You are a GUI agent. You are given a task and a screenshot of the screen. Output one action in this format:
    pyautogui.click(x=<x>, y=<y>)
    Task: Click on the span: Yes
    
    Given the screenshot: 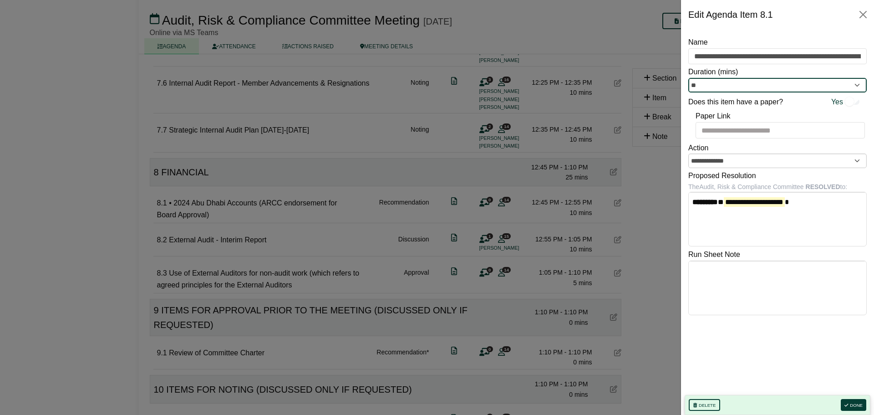 What is the action you would take?
    pyautogui.click(x=838, y=102)
    